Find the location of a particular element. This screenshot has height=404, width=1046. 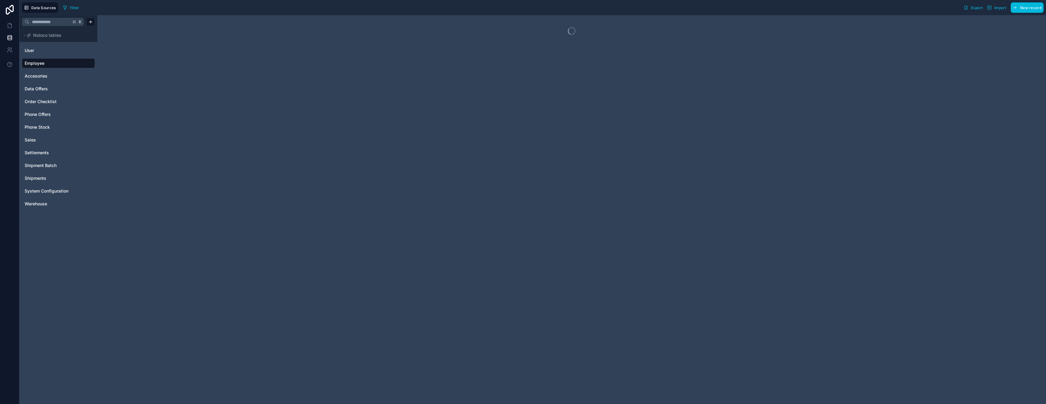

span: Data Offers is located at coordinates (36, 89).